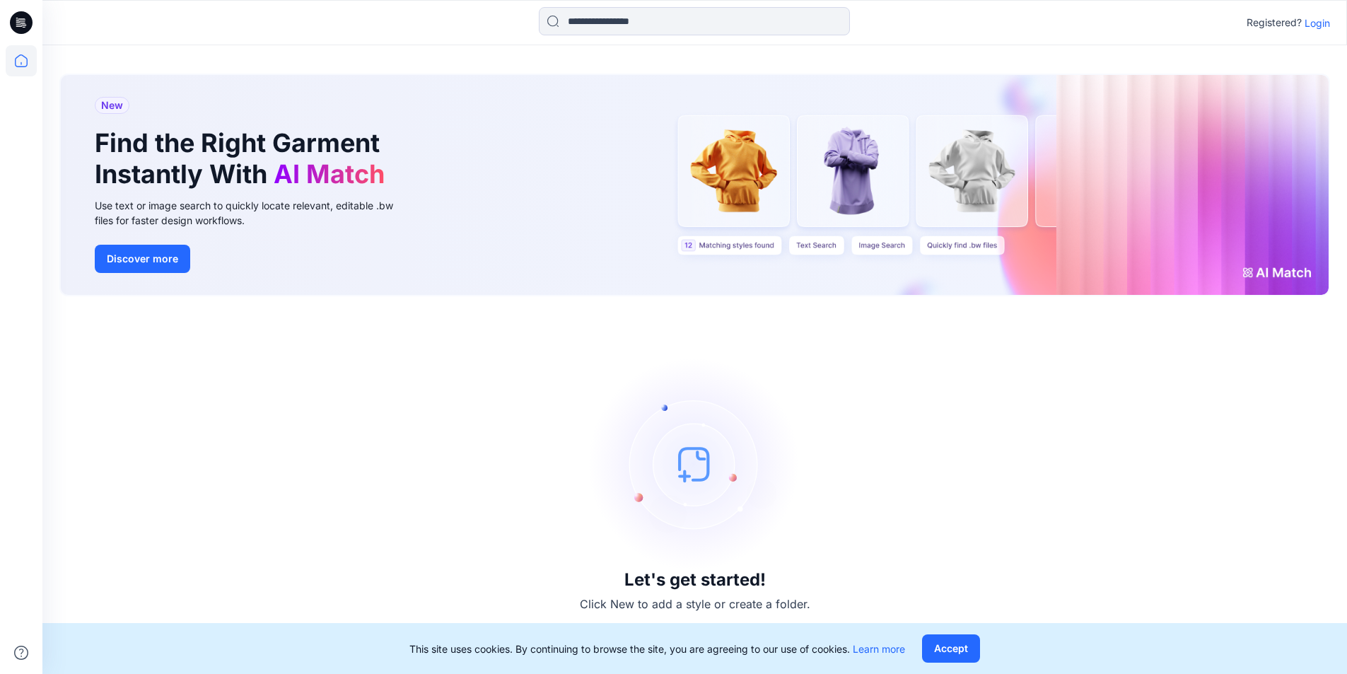 This screenshot has width=1347, height=674. I want to click on a: Discover more, so click(142, 259).